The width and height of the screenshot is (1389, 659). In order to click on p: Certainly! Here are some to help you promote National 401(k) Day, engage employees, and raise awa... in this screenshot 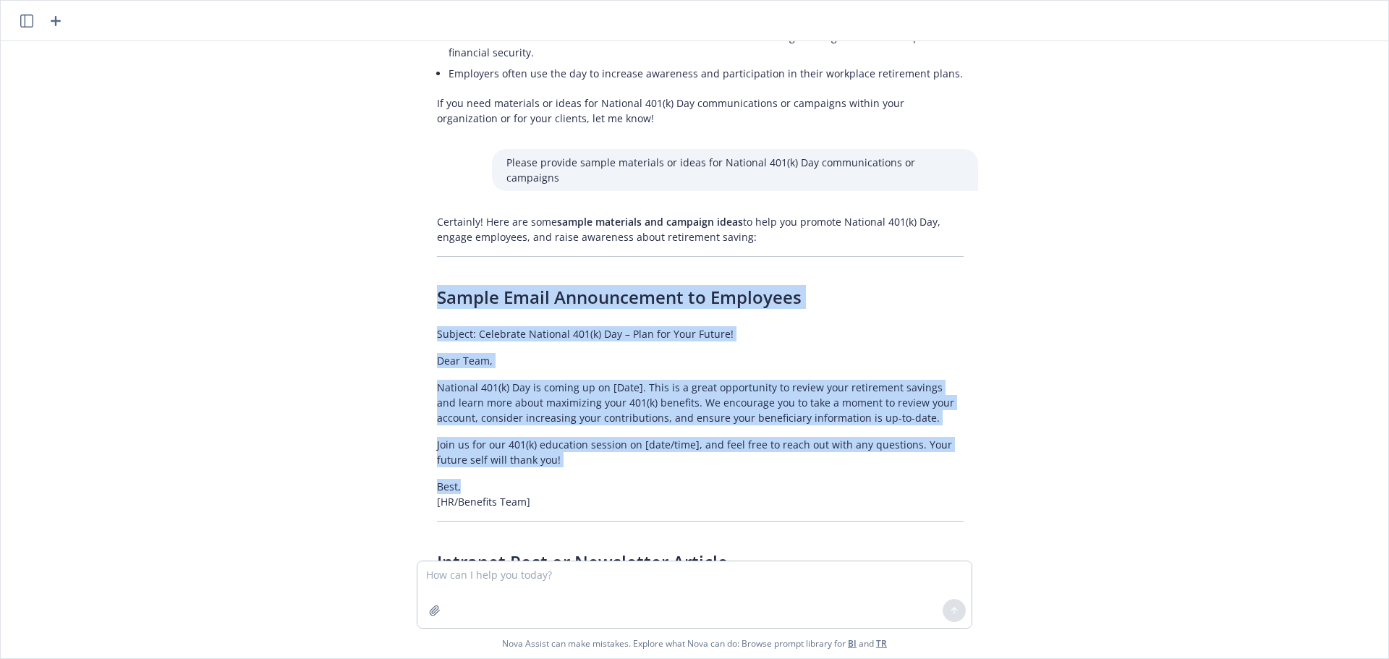, I will do `click(700, 229)`.